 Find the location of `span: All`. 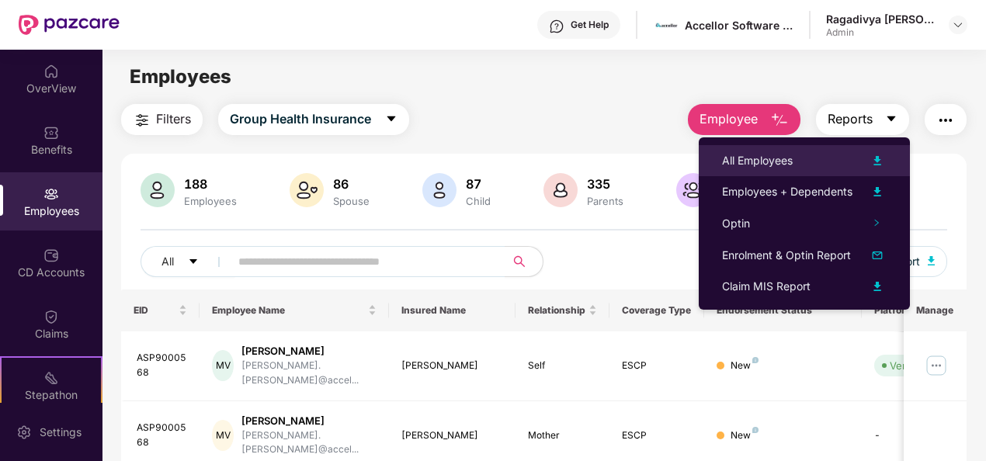

span: All is located at coordinates (168, 262).